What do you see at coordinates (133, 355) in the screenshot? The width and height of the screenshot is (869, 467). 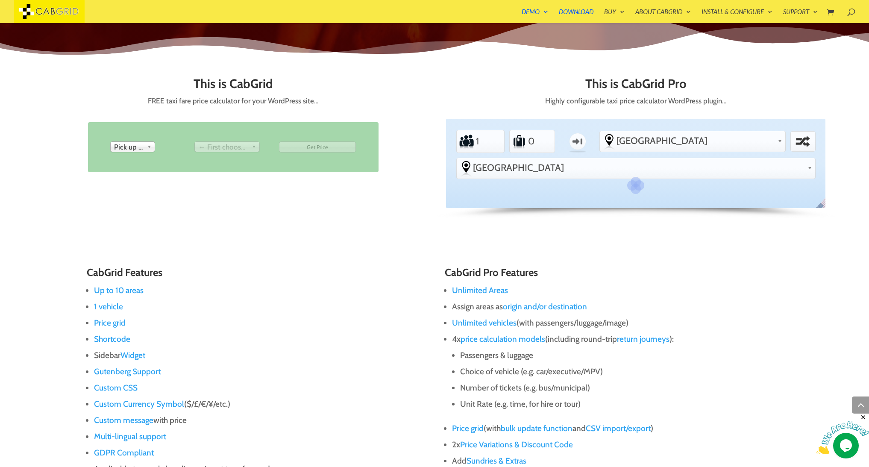 I see `a: Widget` at bounding box center [133, 355].